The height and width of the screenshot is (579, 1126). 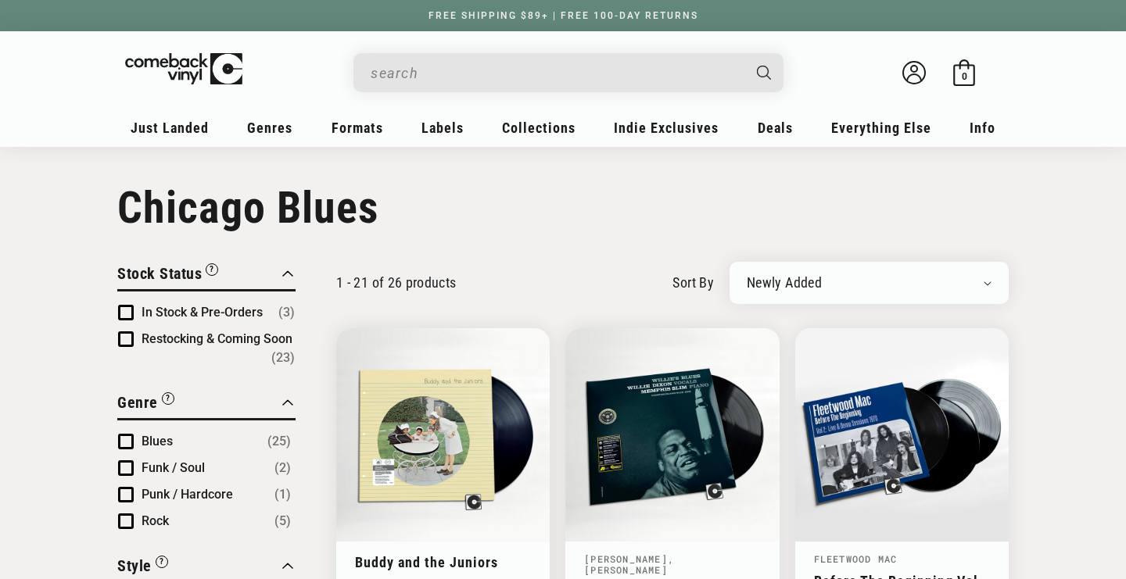 What do you see at coordinates (160, 274) in the screenshot?
I see `span: Stock Status` at bounding box center [160, 274].